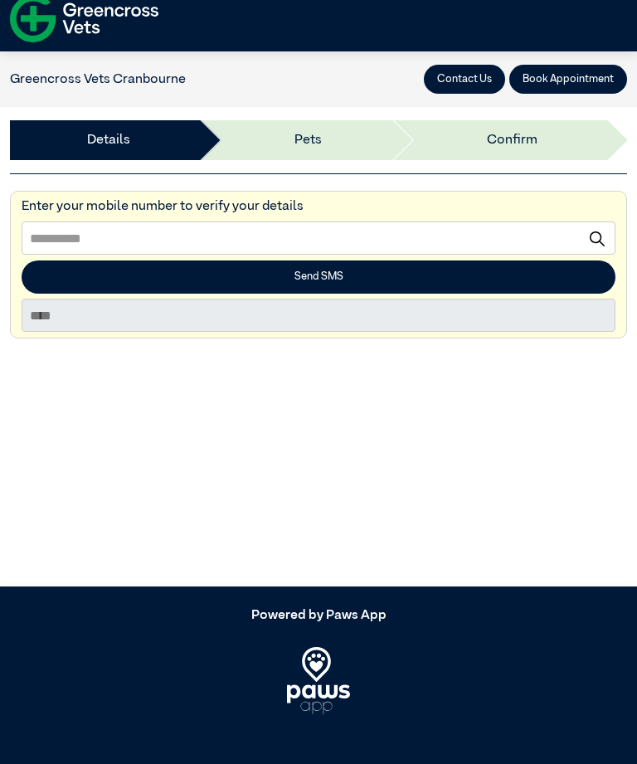  Describe the element at coordinates (319, 277) in the screenshot. I see `button: Send SMS` at that location.